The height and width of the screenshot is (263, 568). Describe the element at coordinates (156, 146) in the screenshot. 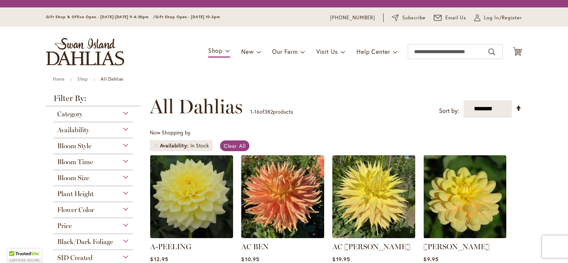

I see `a: Remove Availability In Stock` at that location.